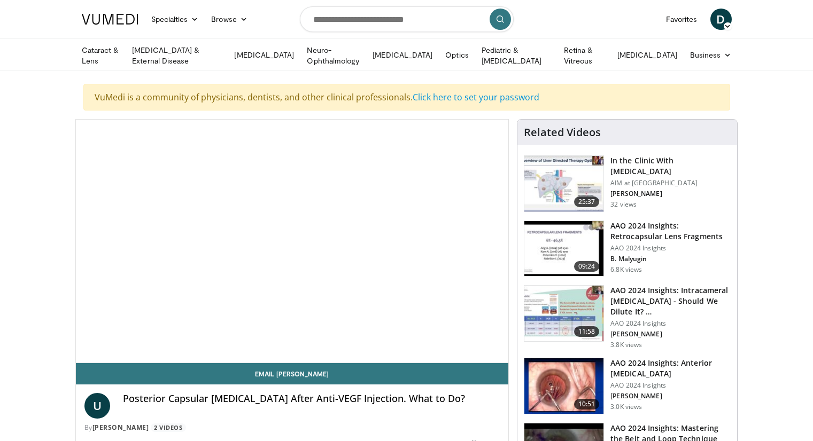  I want to click on a: D, so click(721, 19).